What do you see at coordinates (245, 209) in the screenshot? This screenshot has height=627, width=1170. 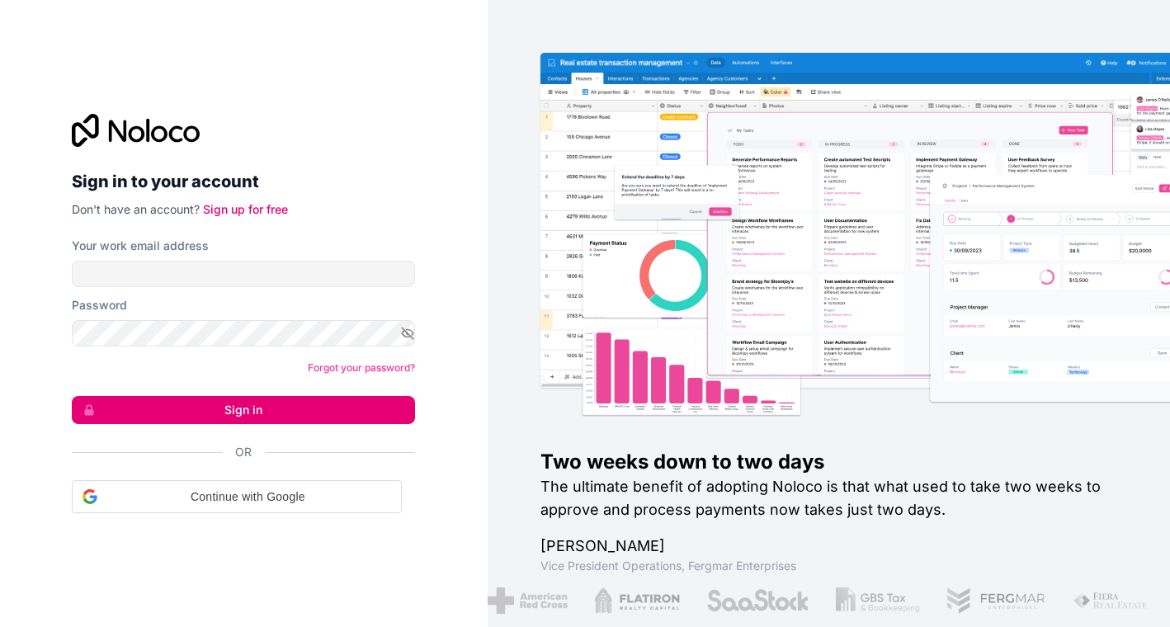 I see `a: Sign up for free` at bounding box center [245, 209].